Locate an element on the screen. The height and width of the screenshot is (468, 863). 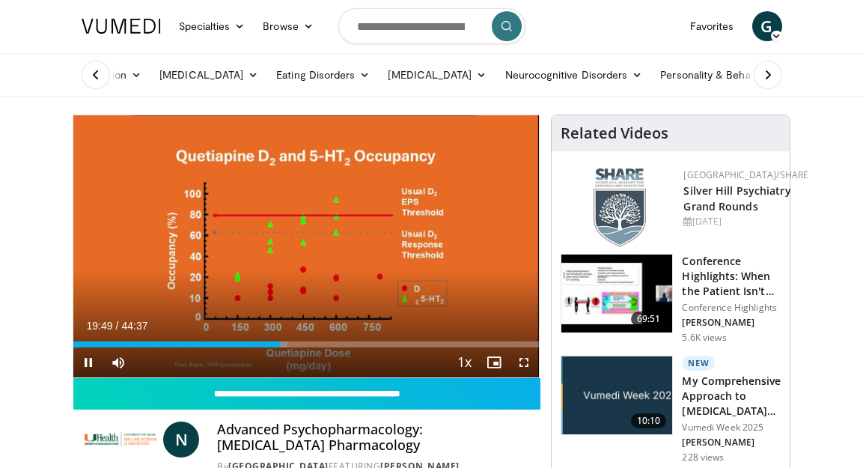
button: Enable picture-in-picture mode is located at coordinates (494, 362).